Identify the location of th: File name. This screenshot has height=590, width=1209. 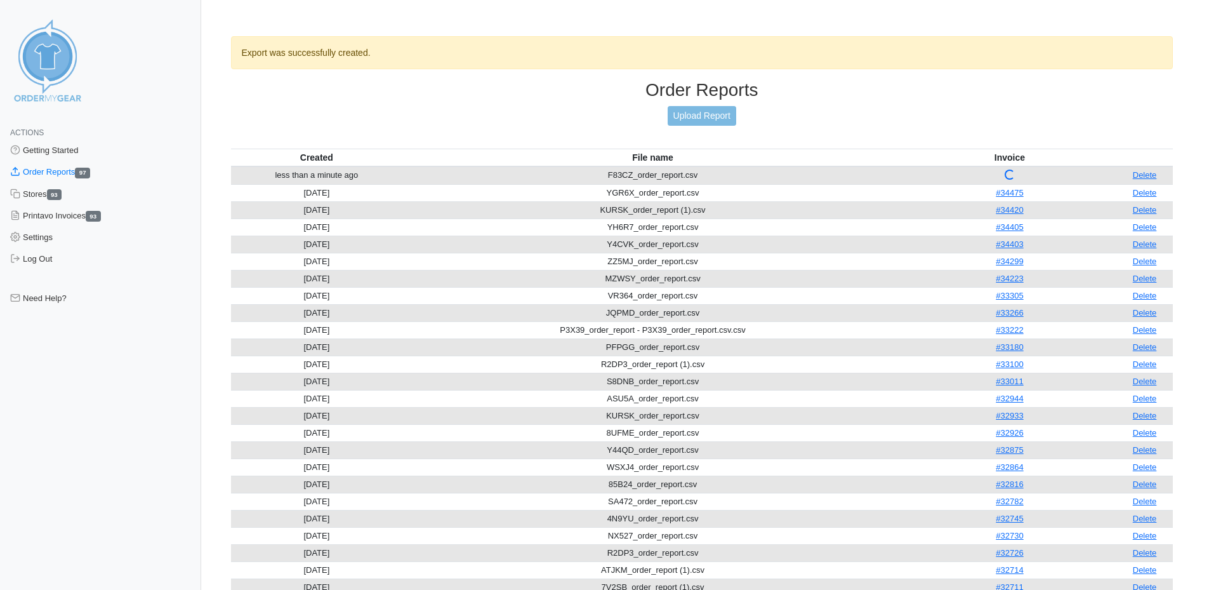
(652, 157).